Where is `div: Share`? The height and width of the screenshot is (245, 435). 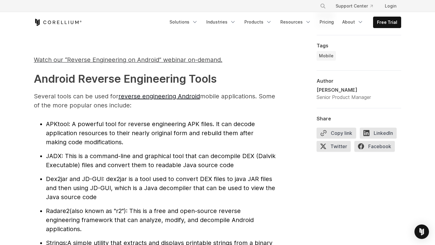 div: Share is located at coordinates (359, 119).